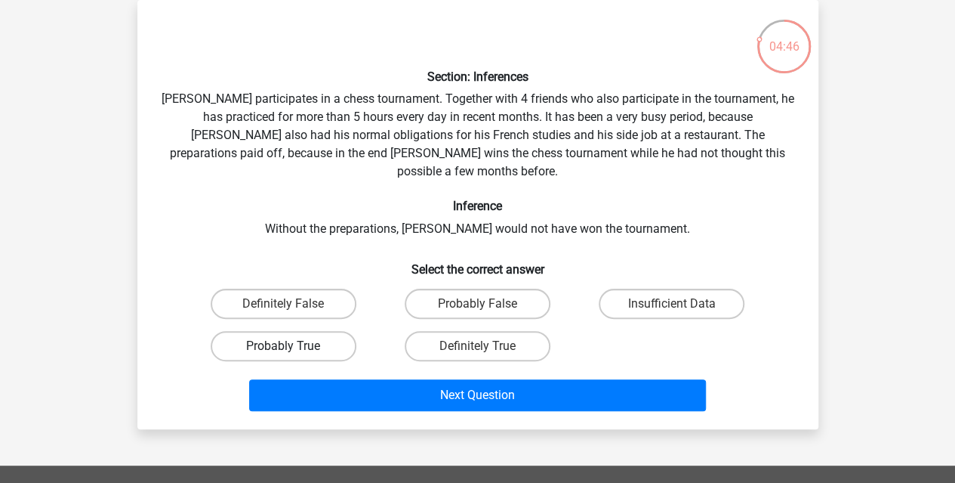 The image size is (955, 483). I want to click on h6: Section: Inferences, so click(478, 76).